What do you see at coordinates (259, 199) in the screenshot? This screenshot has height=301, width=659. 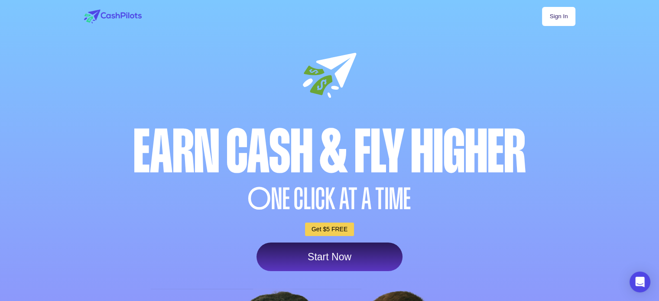 I see `span: O` at bounding box center [259, 199].